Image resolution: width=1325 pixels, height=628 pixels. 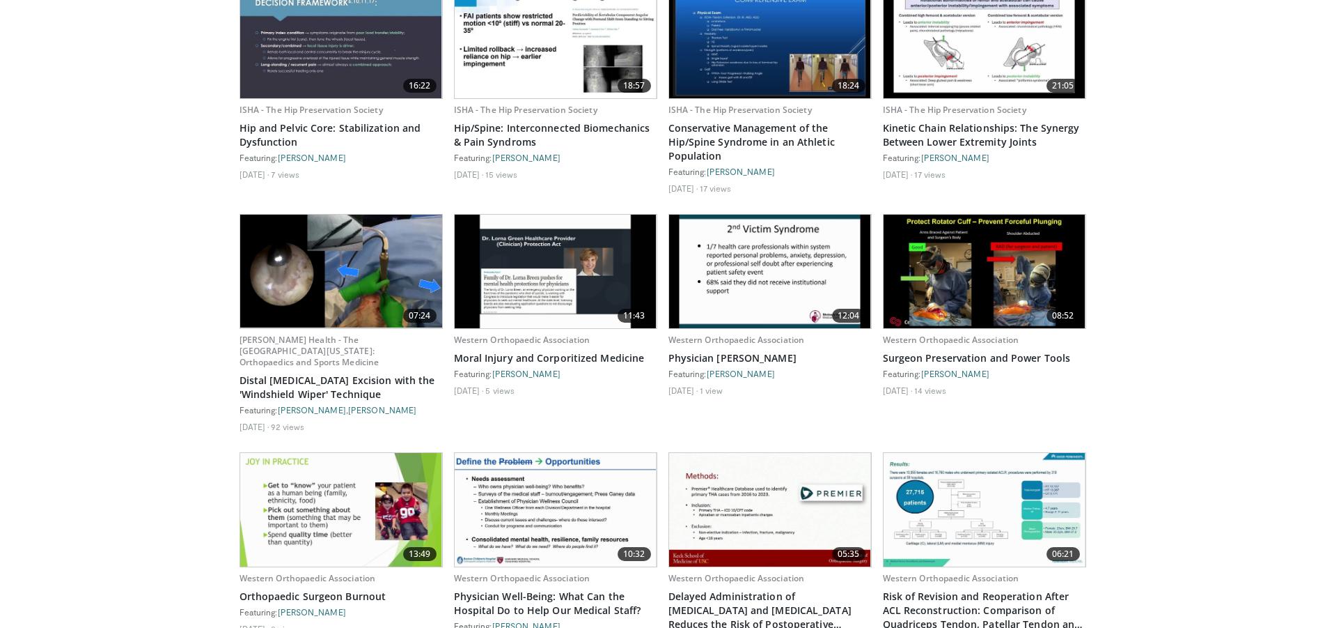 I want to click on img: 74c2e884-4df3-4a34-9456-09cb347994be.620x360_q85_upscale.jpg, so click(x=556, y=509).